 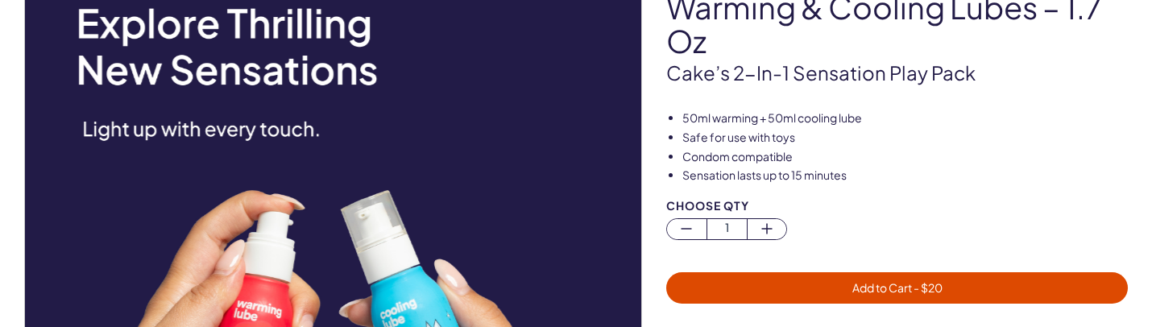 What do you see at coordinates (896, 205) in the screenshot?
I see `div: Choose Qty` at bounding box center [896, 205].